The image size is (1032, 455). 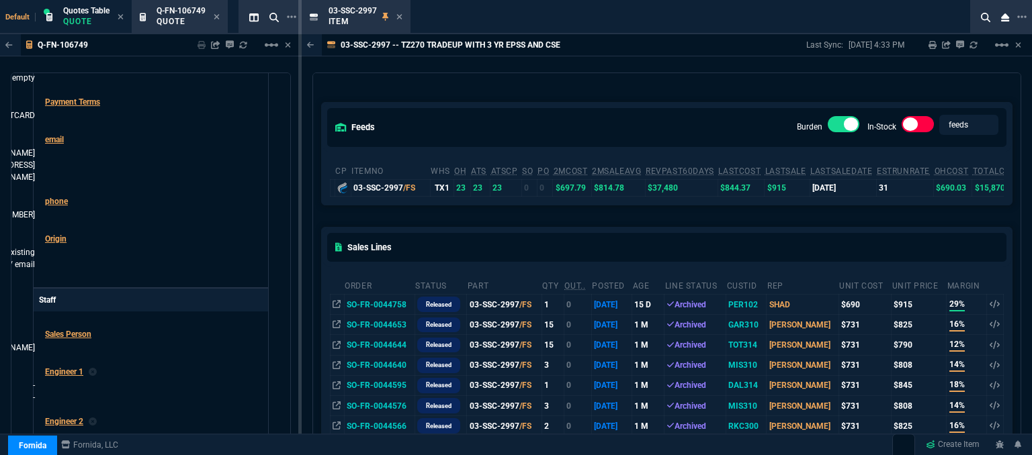 What do you see at coordinates (552, 285) in the screenshot?
I see `th: QTY` at bounding box center [552, 285].